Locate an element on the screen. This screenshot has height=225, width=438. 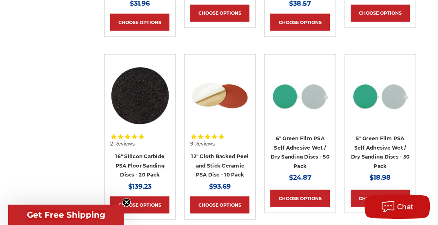
a: 5" Green Film PSA Self Adhesive Wet / Dry Sanding Discs - 50 Pack is located at coordinates (380, 152).